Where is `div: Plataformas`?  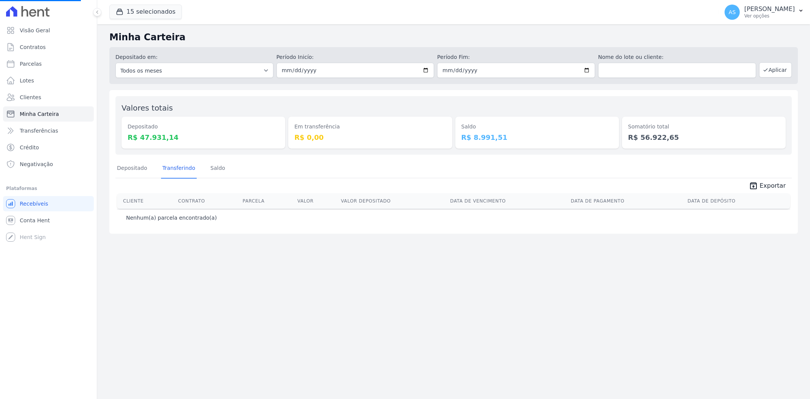 div: Plataformas is located at coordinates (48, 188).